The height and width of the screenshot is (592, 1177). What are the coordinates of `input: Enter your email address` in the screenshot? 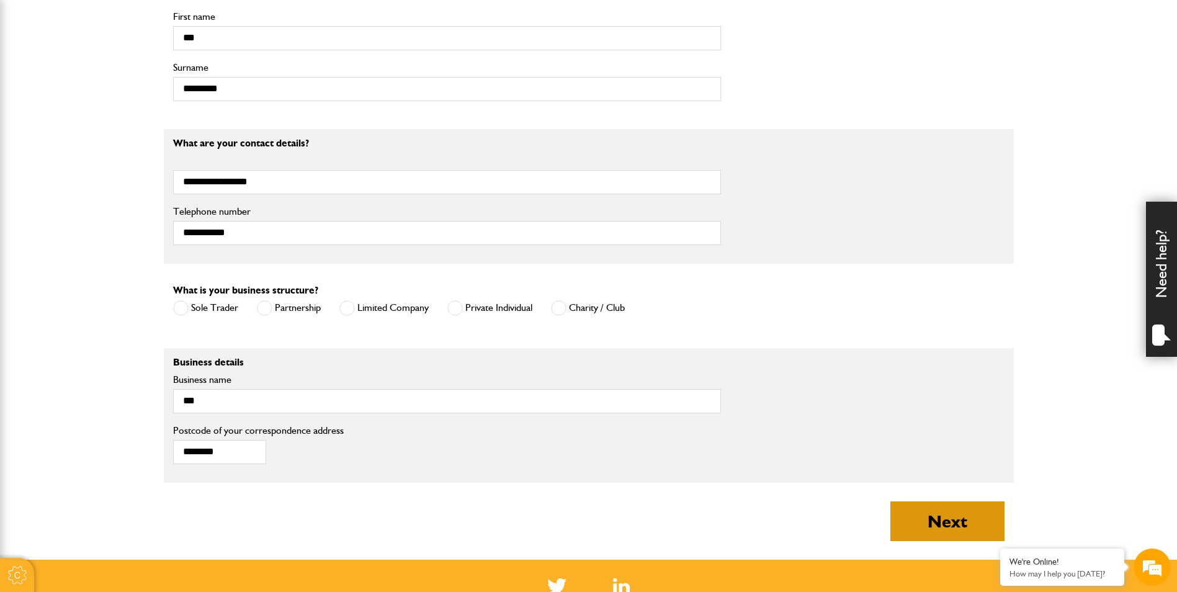 It's located at (121, 165).